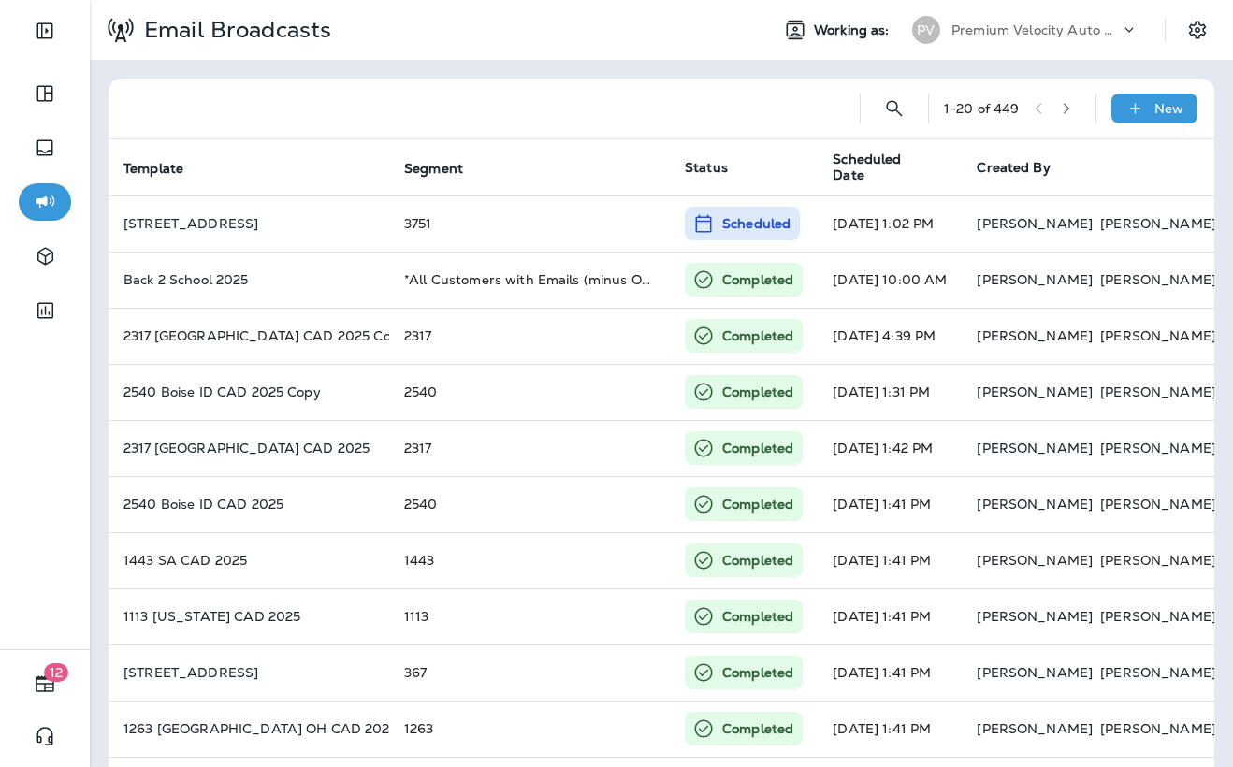  What do you see at coordinates (926, 30) in the screenshot?
I see `div: PV` at bounding box center [926, 30].